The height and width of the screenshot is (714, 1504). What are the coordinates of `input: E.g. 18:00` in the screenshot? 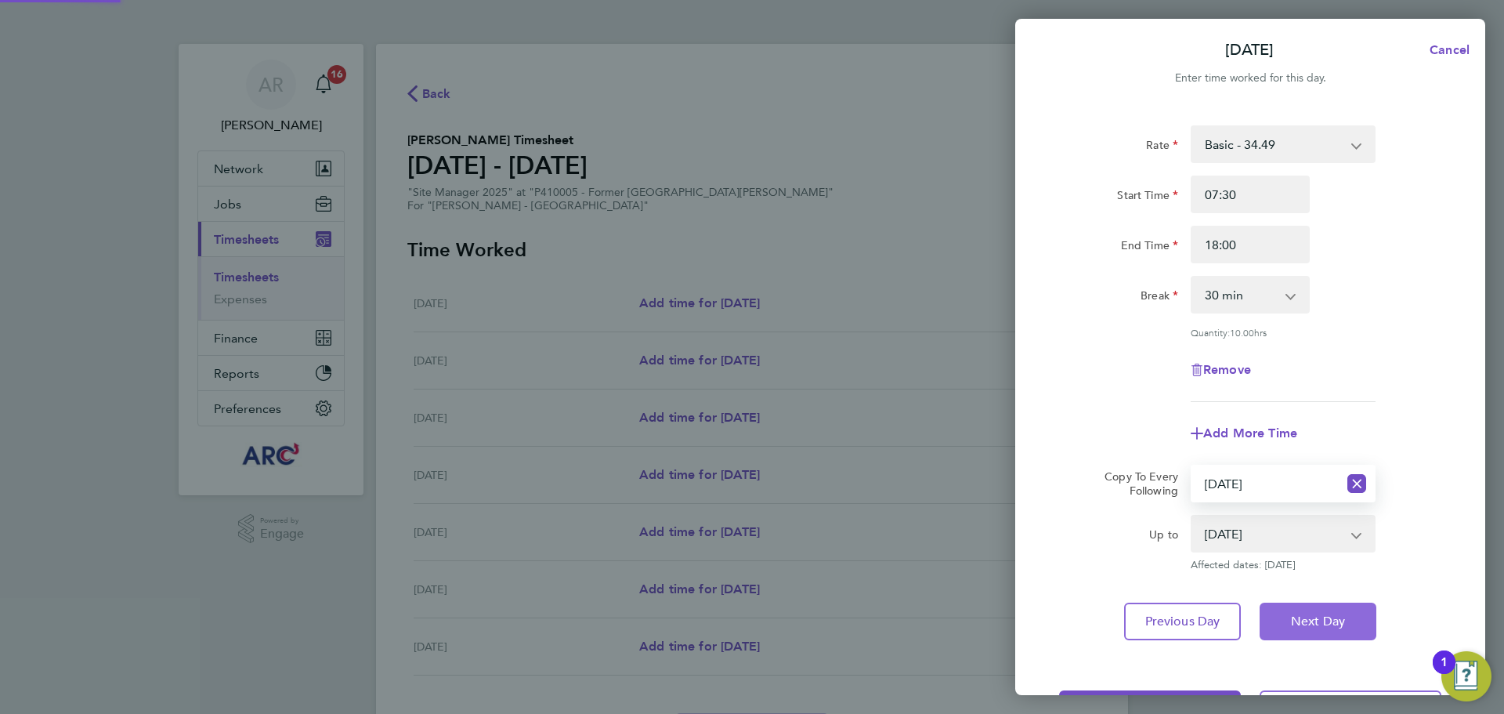 It's located at (1250, 244).